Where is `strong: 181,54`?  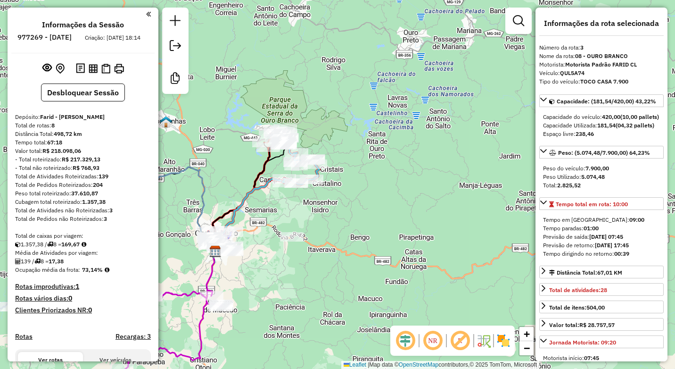 strong: 181,54 is located at coordinates (607, 125).